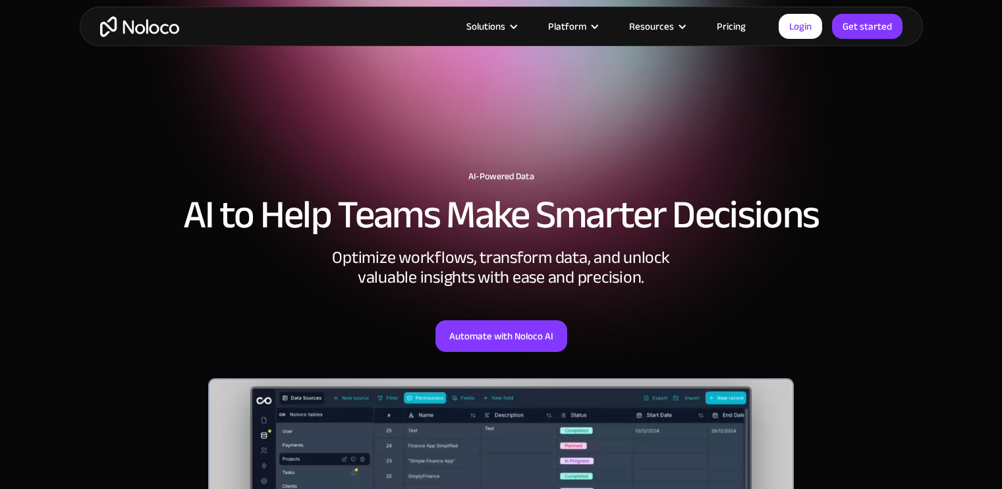 The height and width of the screenshot is (489, 1002). Describe the element at coordinates (501, 267) in the screenshot. I see `div: Optimize workflows, transform data, and unlock valuable insights with ease and precision.` at that location.